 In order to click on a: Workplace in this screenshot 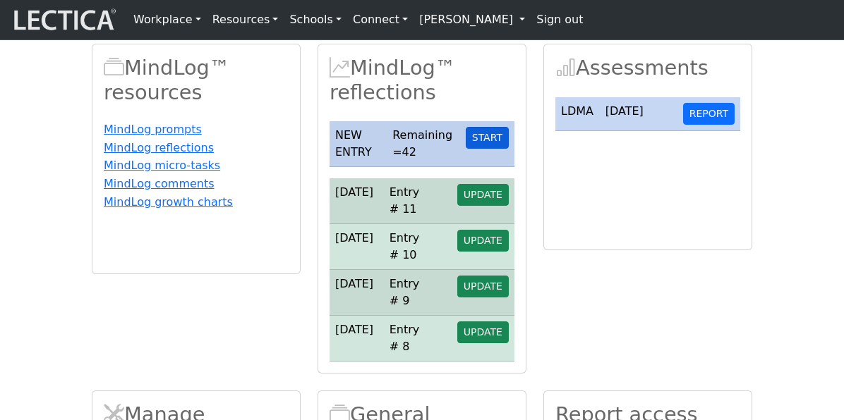, I will do `click(167, 20)`.